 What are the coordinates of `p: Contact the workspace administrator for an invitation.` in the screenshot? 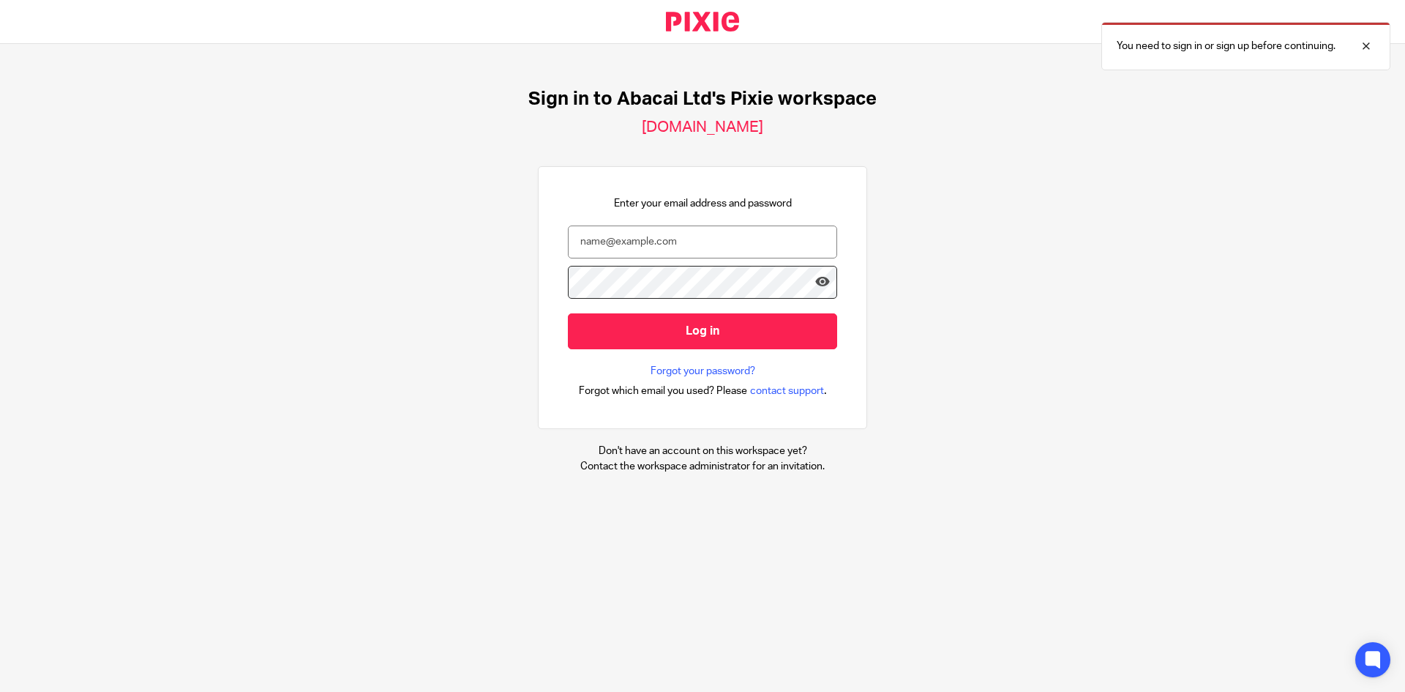 It's located at (703, 466).